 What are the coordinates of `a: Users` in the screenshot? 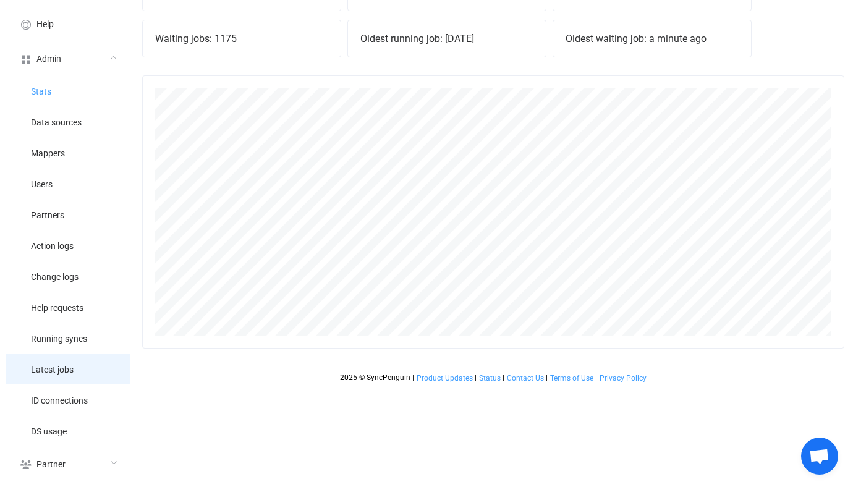 It's located at (68, 184).